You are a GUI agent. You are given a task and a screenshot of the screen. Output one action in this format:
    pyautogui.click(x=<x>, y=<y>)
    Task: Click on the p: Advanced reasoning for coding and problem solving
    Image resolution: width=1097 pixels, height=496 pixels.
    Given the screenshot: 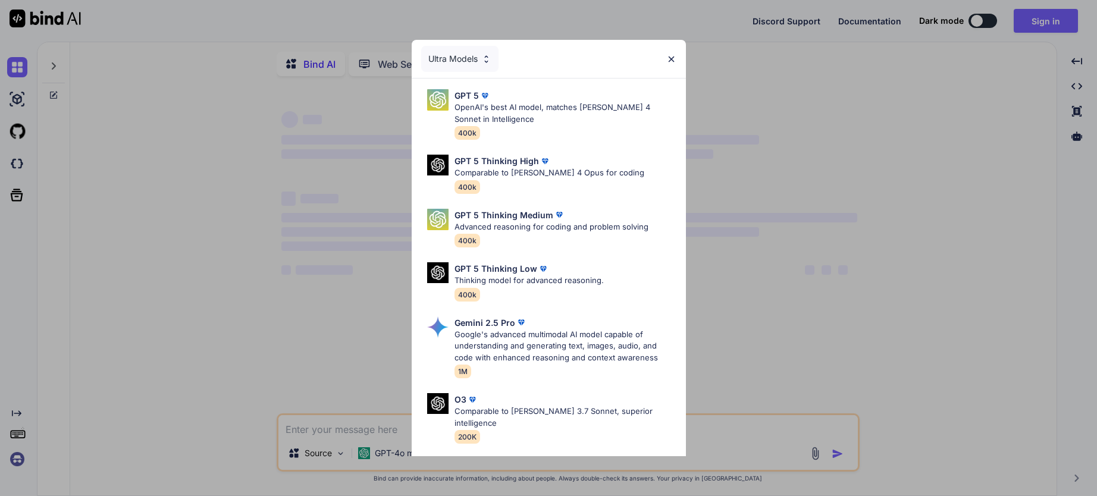 What is the action you would take?
    pyautogui.click(x=552, y=227)
    